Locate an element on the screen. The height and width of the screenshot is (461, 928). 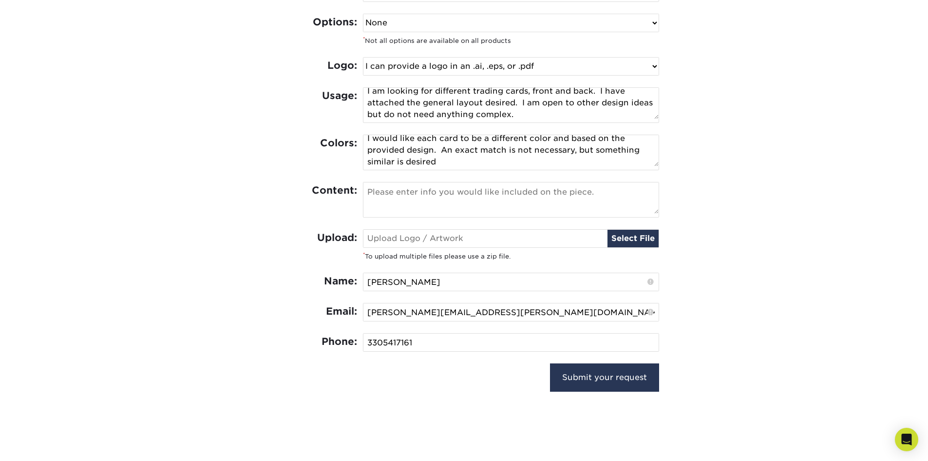
label: Email: is located at coordinates (313, 311).